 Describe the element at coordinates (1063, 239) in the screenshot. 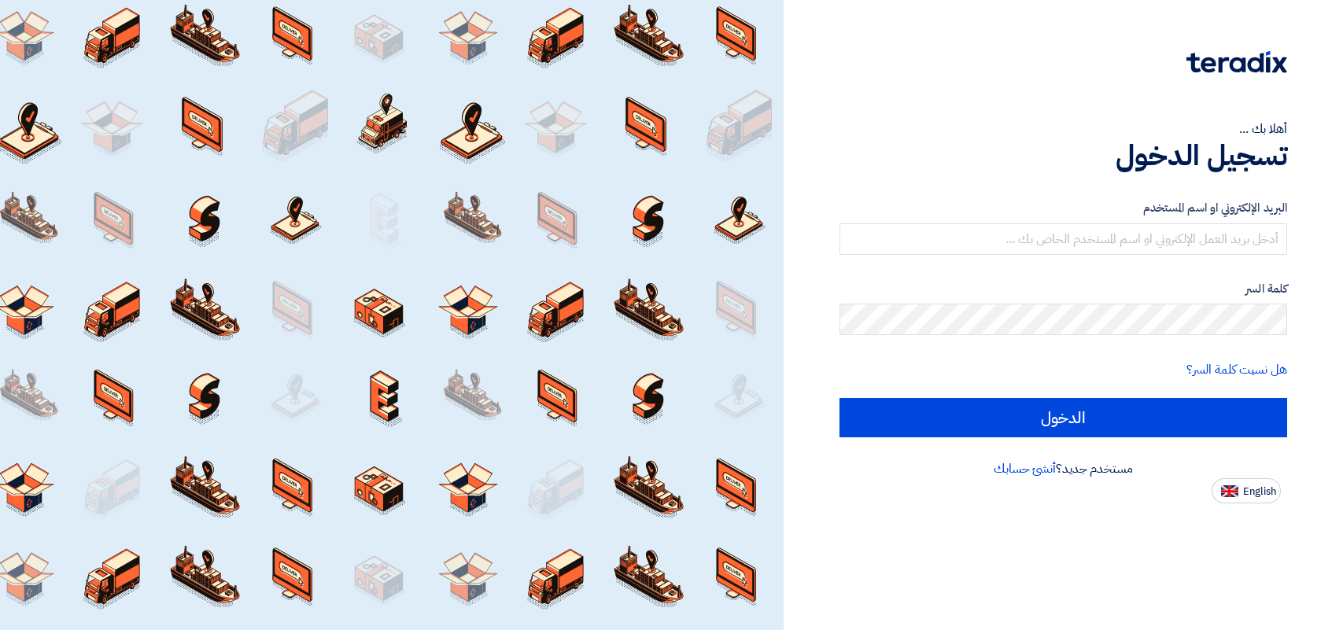

I see `input: أدخل بريد العمل الإلكتروني او اسم المستخدم الخاص بك ...` at that location.